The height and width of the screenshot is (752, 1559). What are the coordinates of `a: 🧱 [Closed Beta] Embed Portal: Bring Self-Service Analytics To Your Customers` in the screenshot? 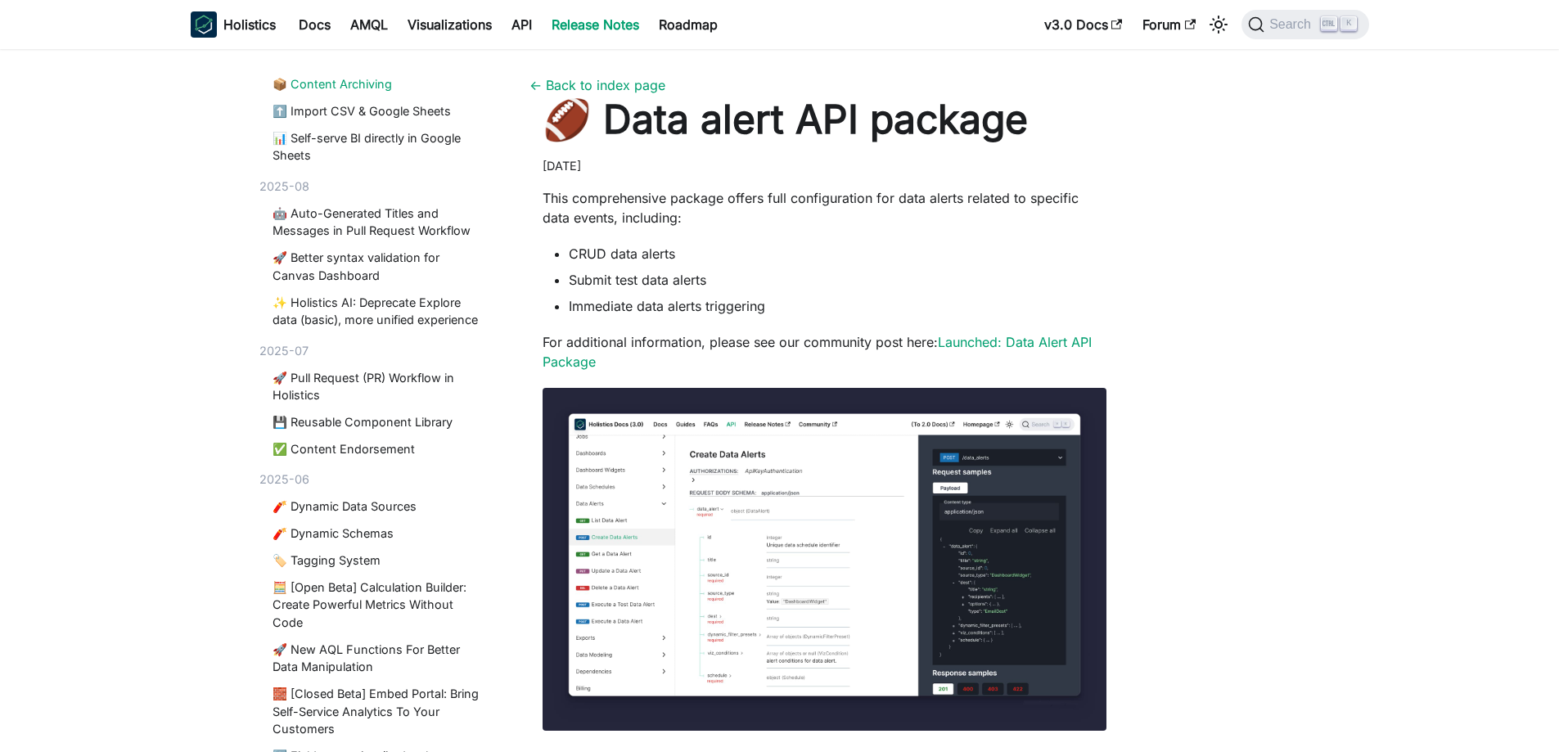 It's located at (378, 711).